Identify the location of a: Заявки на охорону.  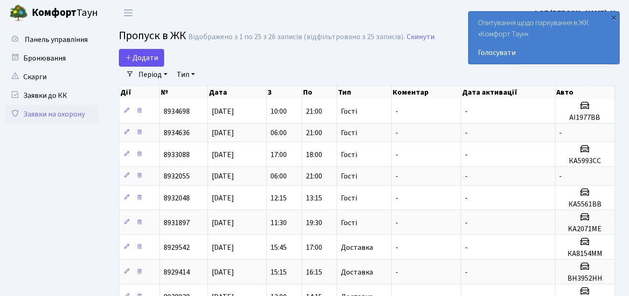
(51, 114).